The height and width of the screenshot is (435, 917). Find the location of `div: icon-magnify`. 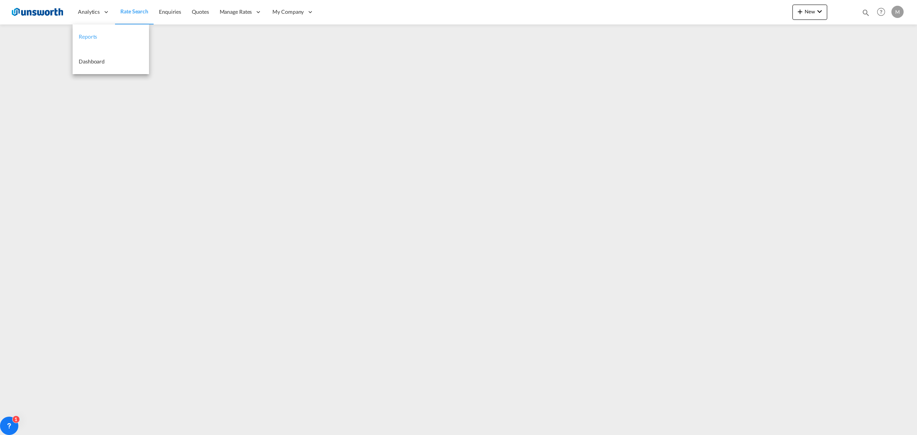

div: icon-magnify is located at coordinates (866, 14).